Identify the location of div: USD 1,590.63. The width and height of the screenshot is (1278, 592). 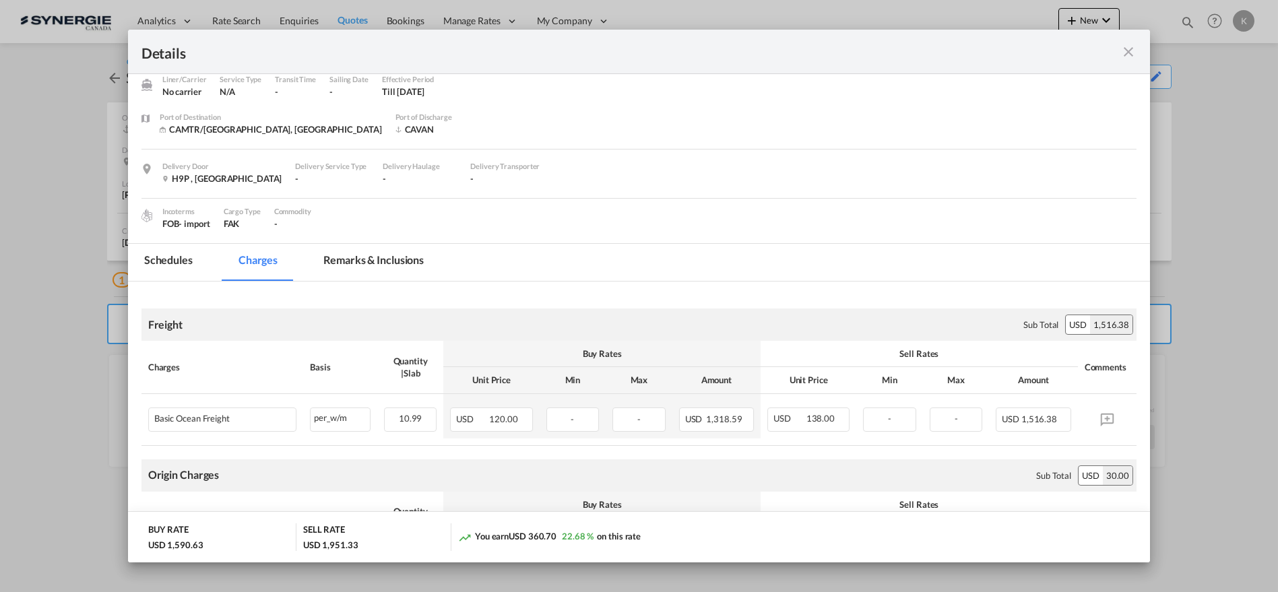
(176, 545).